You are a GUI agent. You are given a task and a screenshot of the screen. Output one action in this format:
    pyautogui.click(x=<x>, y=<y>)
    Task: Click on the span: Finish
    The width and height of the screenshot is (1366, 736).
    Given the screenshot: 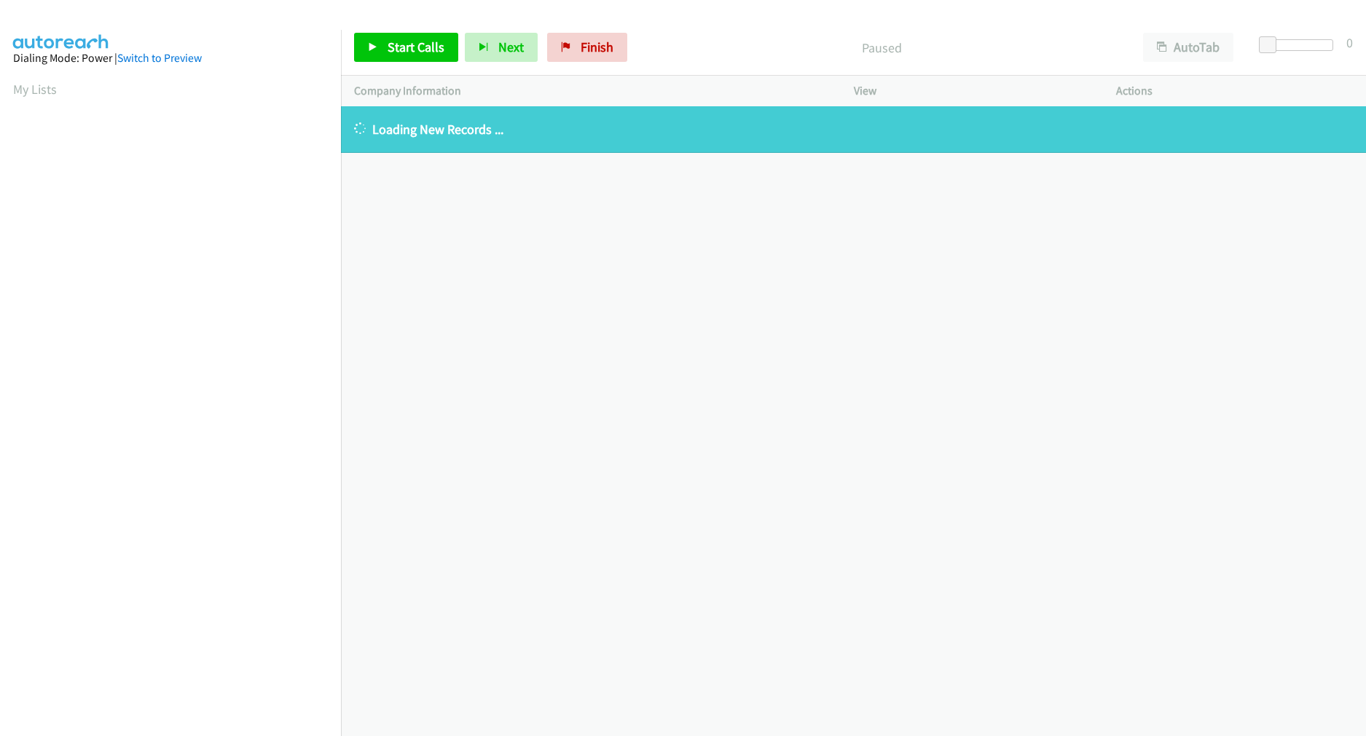 What is the action you would take?
    pyautogui.click(x=597, y=47)
    